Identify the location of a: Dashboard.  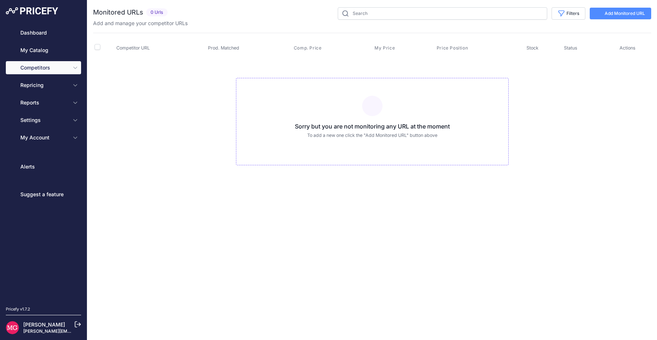
(43, 33).